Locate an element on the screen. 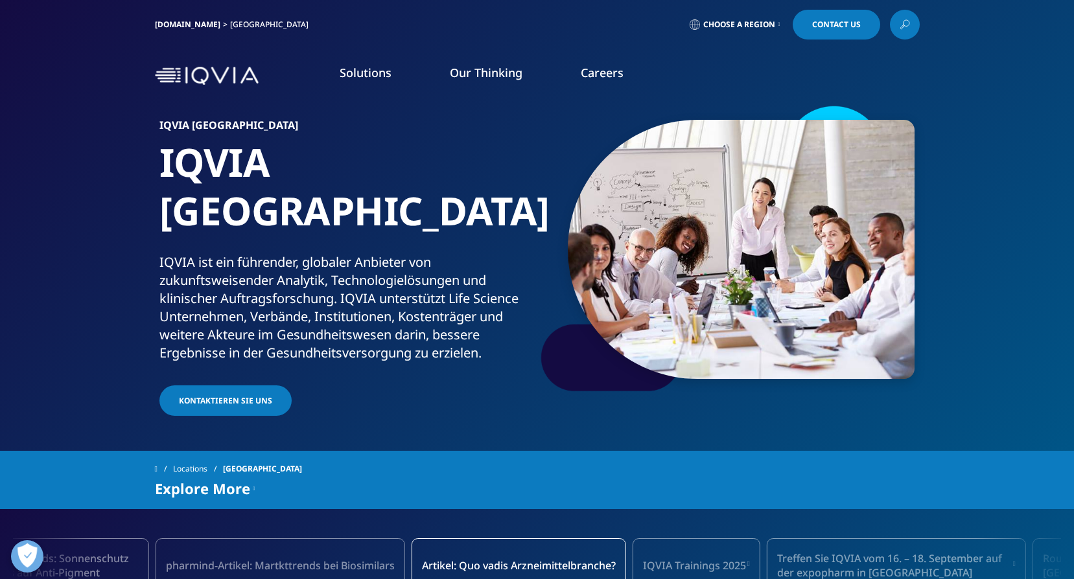  span: IQVIA Trainings 2025 is located at coordinates (694, 566).